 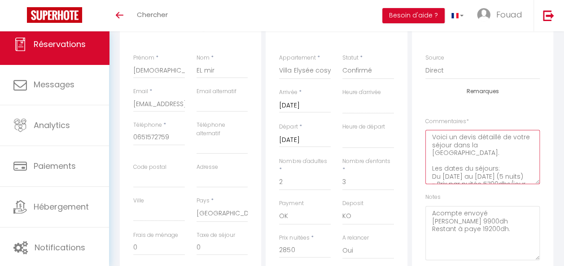 I want to click on img: logout, so click(x=548, y=15).